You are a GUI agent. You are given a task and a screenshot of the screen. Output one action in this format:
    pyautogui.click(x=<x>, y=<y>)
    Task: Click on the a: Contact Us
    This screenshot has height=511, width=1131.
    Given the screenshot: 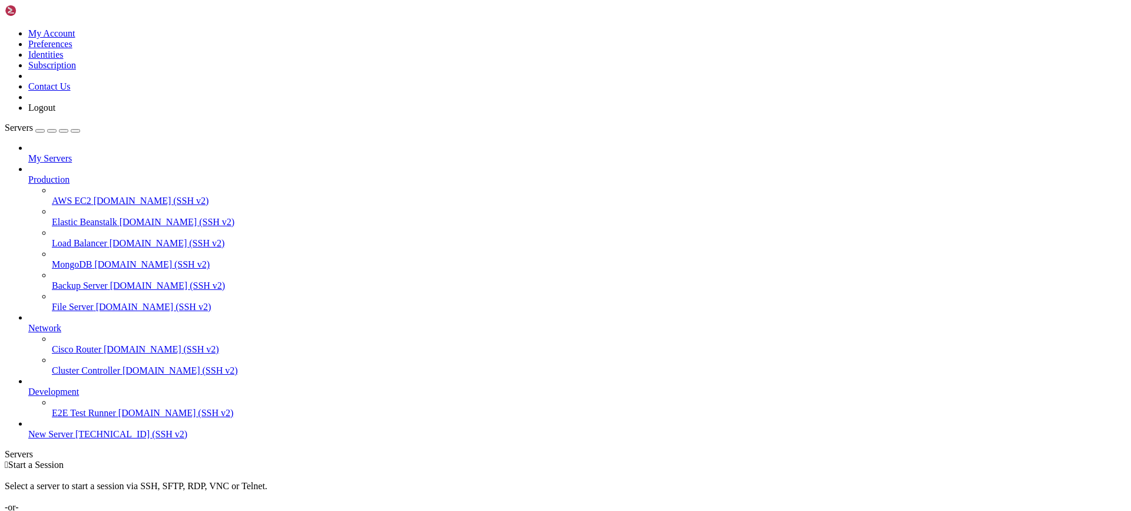 What is the action you would take?
    pyautogui.click(x=49, y=86)
    